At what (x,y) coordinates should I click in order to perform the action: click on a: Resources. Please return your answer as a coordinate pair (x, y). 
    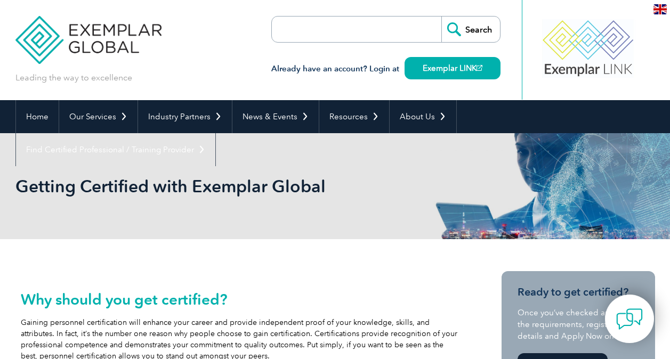
    Looking at the image, I should click on (354, 117).